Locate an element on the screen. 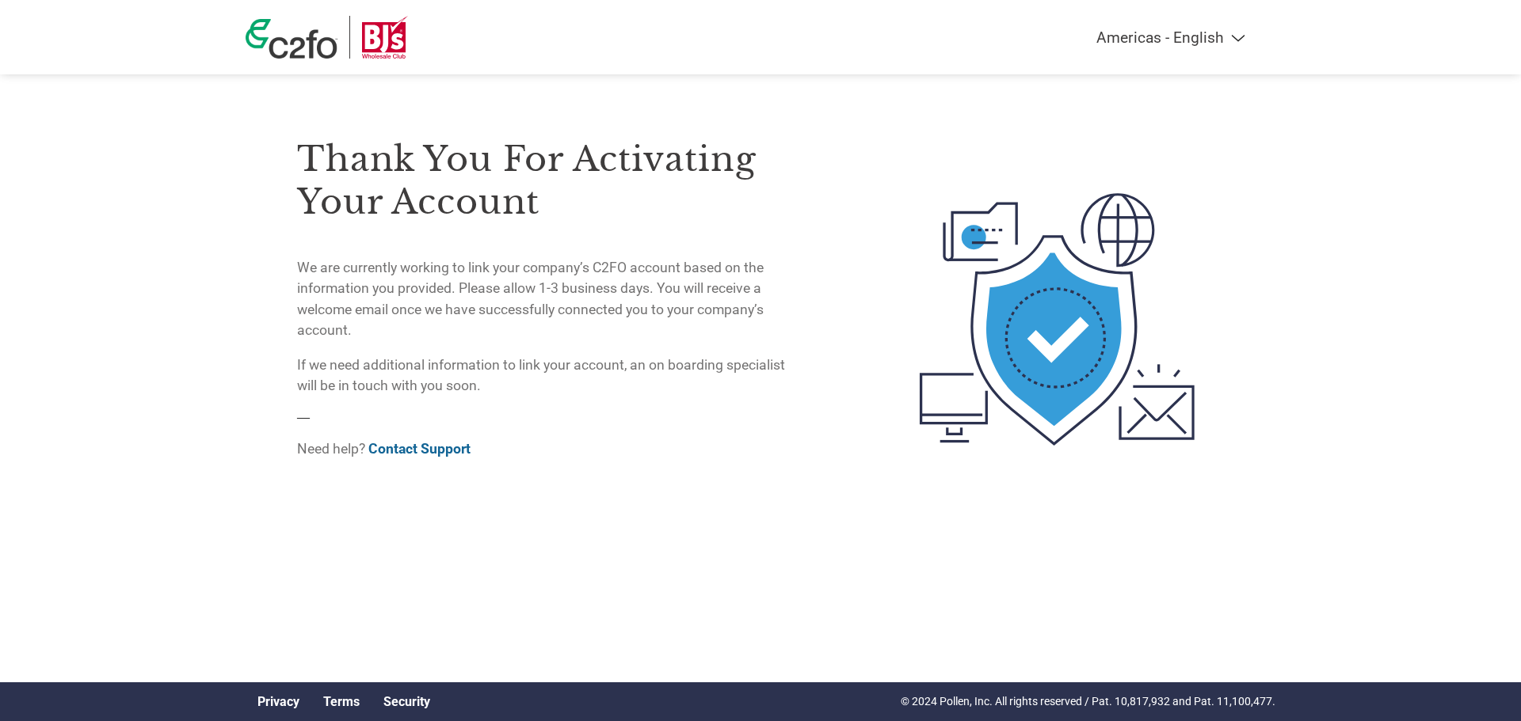 This screenshot has width=1521, height=721. h3: Thank you for activating your account is located at coordinates (547, 181).